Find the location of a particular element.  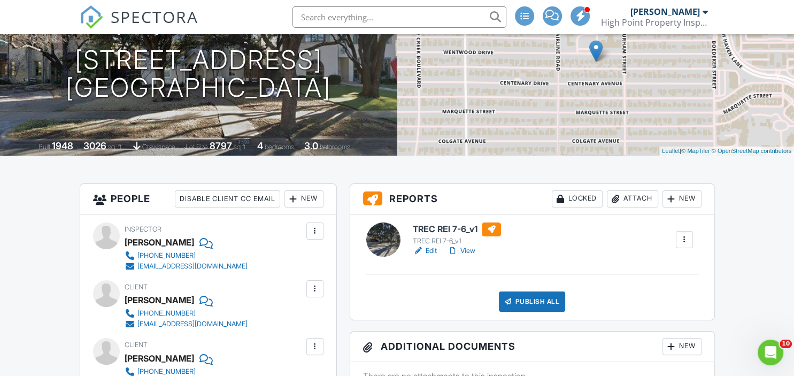

div: Publish All is located at coordinates (532, 302).